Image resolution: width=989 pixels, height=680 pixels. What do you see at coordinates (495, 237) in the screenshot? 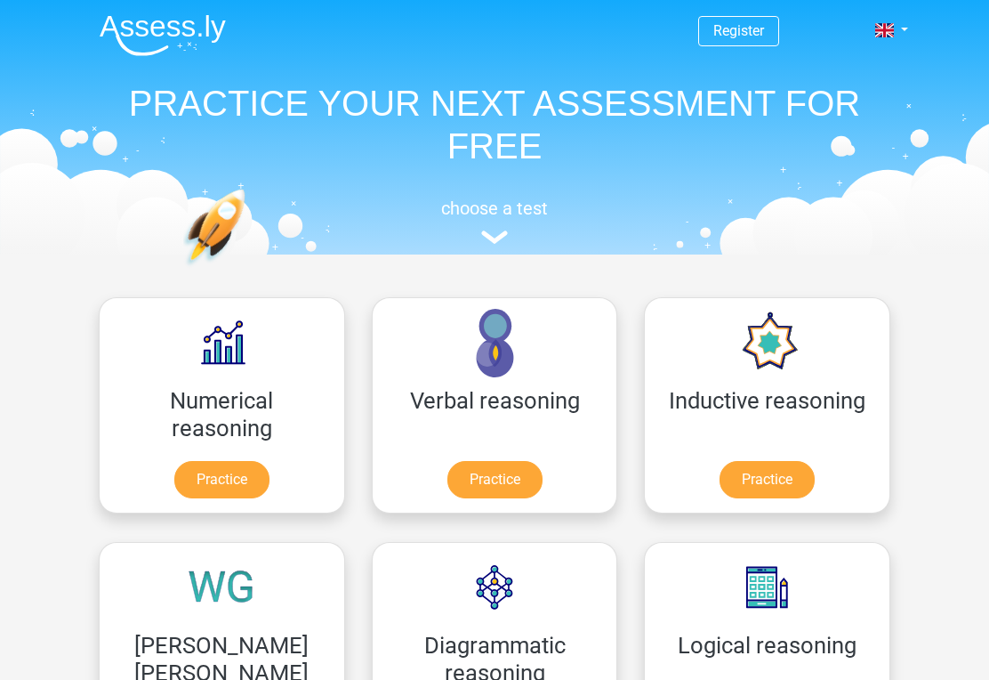
I see `img: assessment` at bounding box center [495, 237].